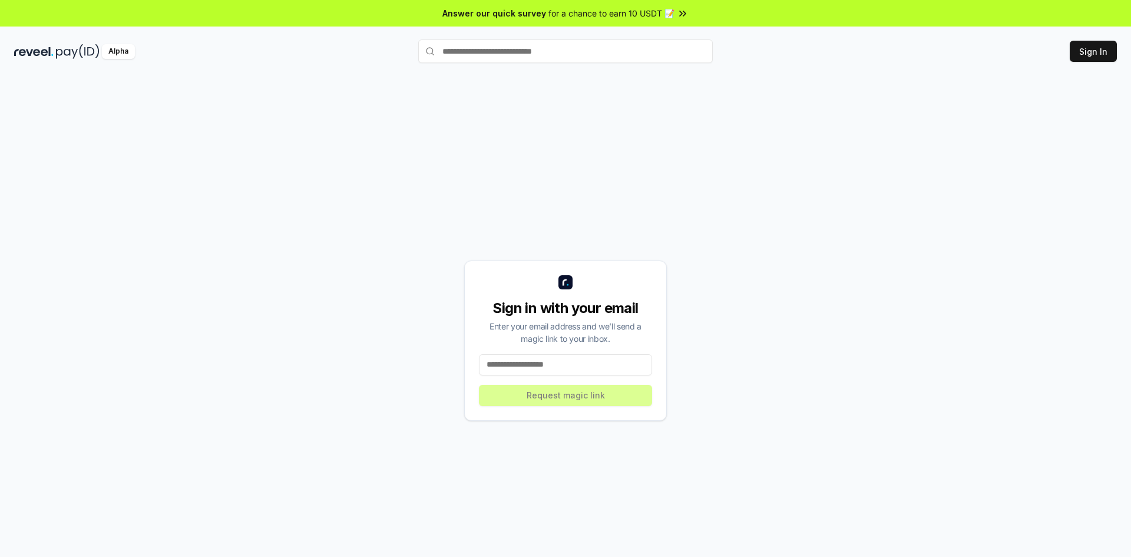 The image size is (1131, 557). What do you see at coordinates (494, 13) in the screenshot?
I see `span: Answer our quick survey` at bounding box center [494, 13].